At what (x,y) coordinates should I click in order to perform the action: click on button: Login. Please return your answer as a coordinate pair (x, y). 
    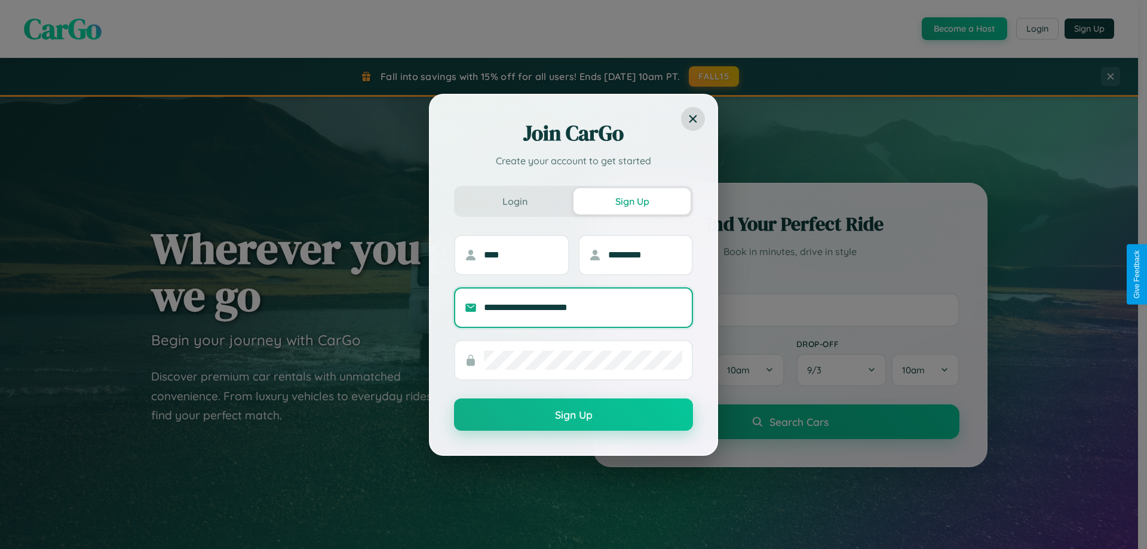
    Looking at the image, I should click on (515, 201).